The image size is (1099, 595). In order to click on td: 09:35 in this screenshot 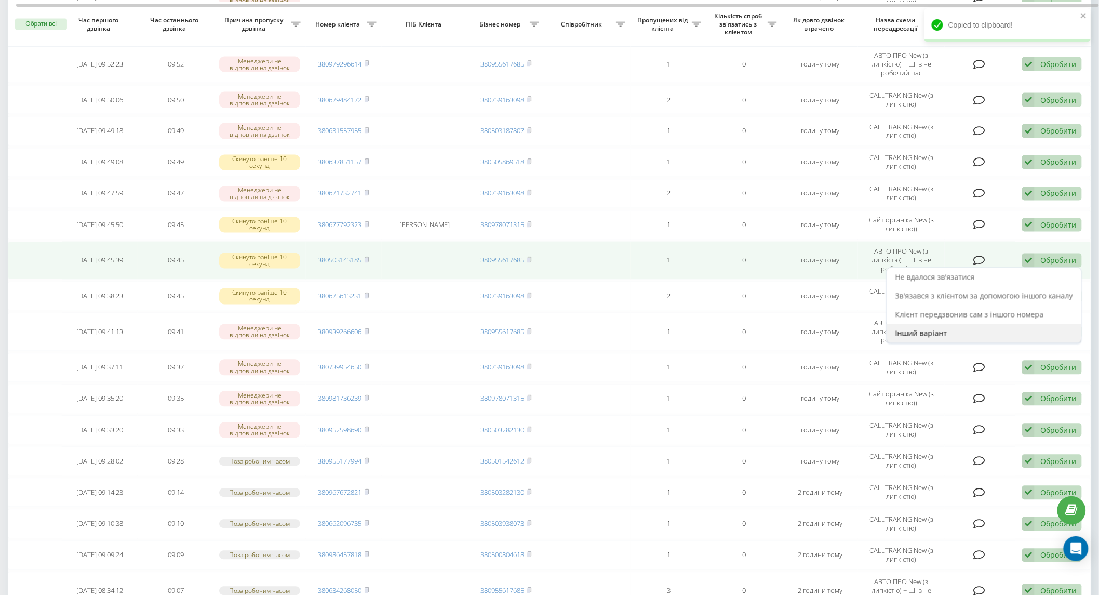, I will do `click(176, 399)`.